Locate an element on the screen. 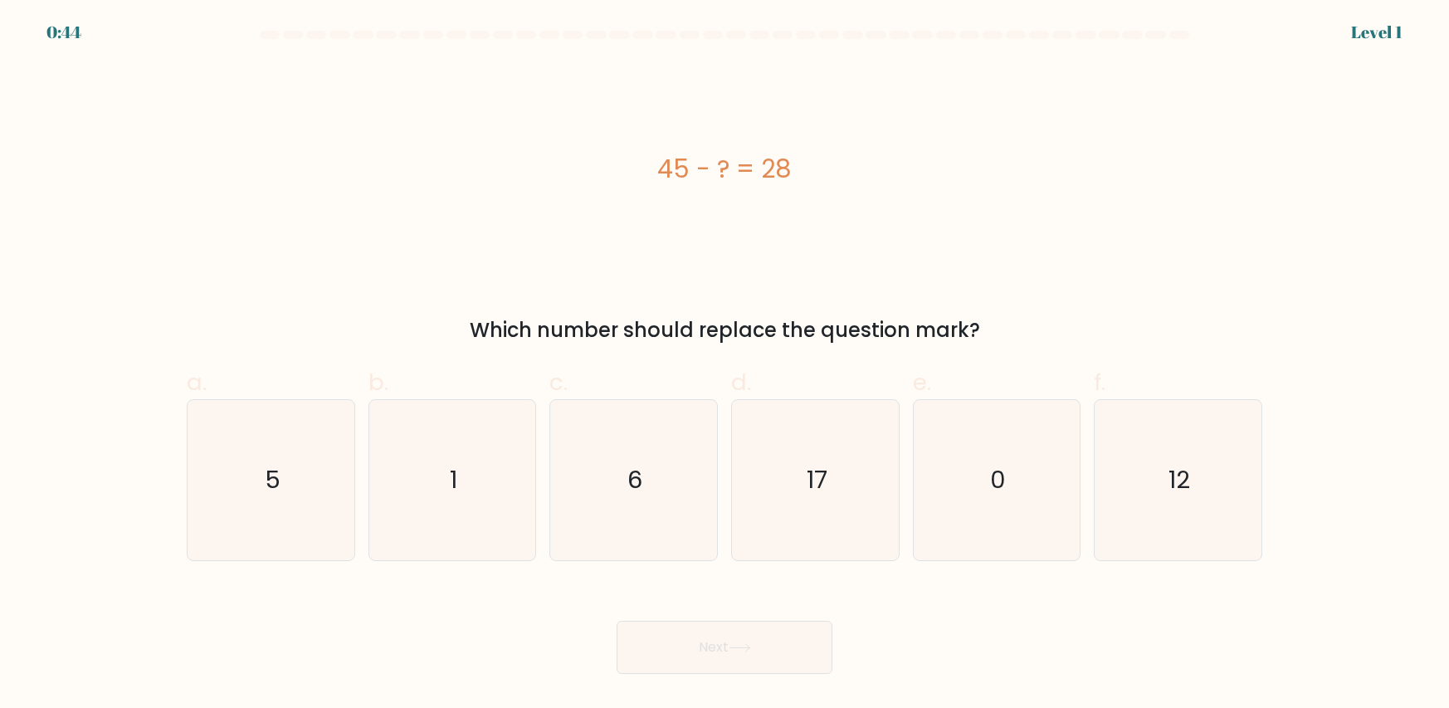  span: f. is located at coordinates (1100, 382).